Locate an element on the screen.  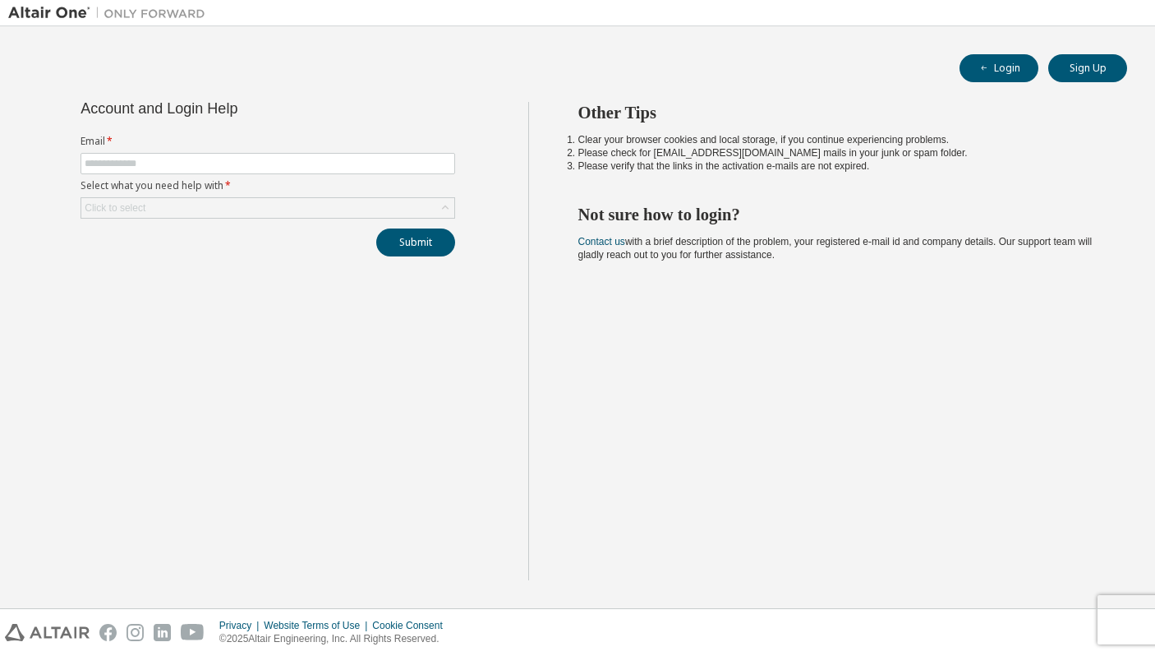
img: youtube.svg is located at coordinates (192, 632).